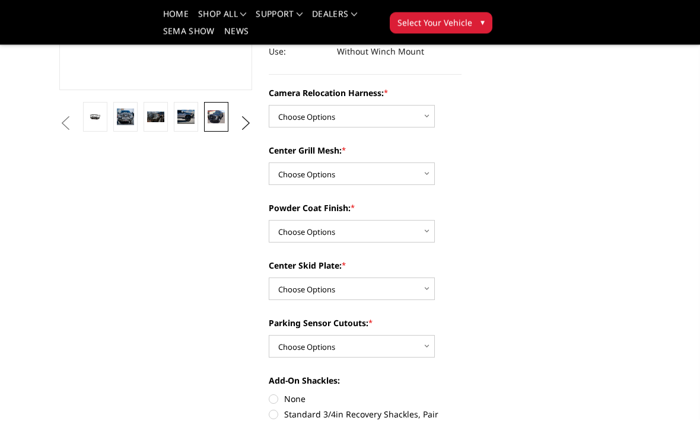  I want to click on button: Next, so click(246, 124).